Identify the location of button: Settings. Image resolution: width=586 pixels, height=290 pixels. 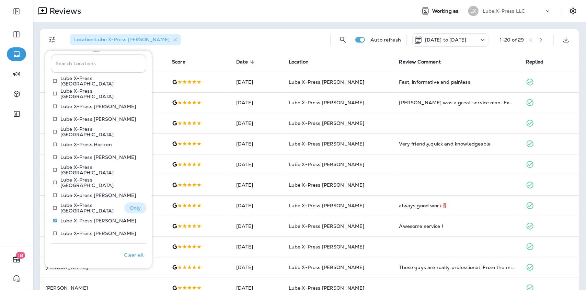
(573, 11).